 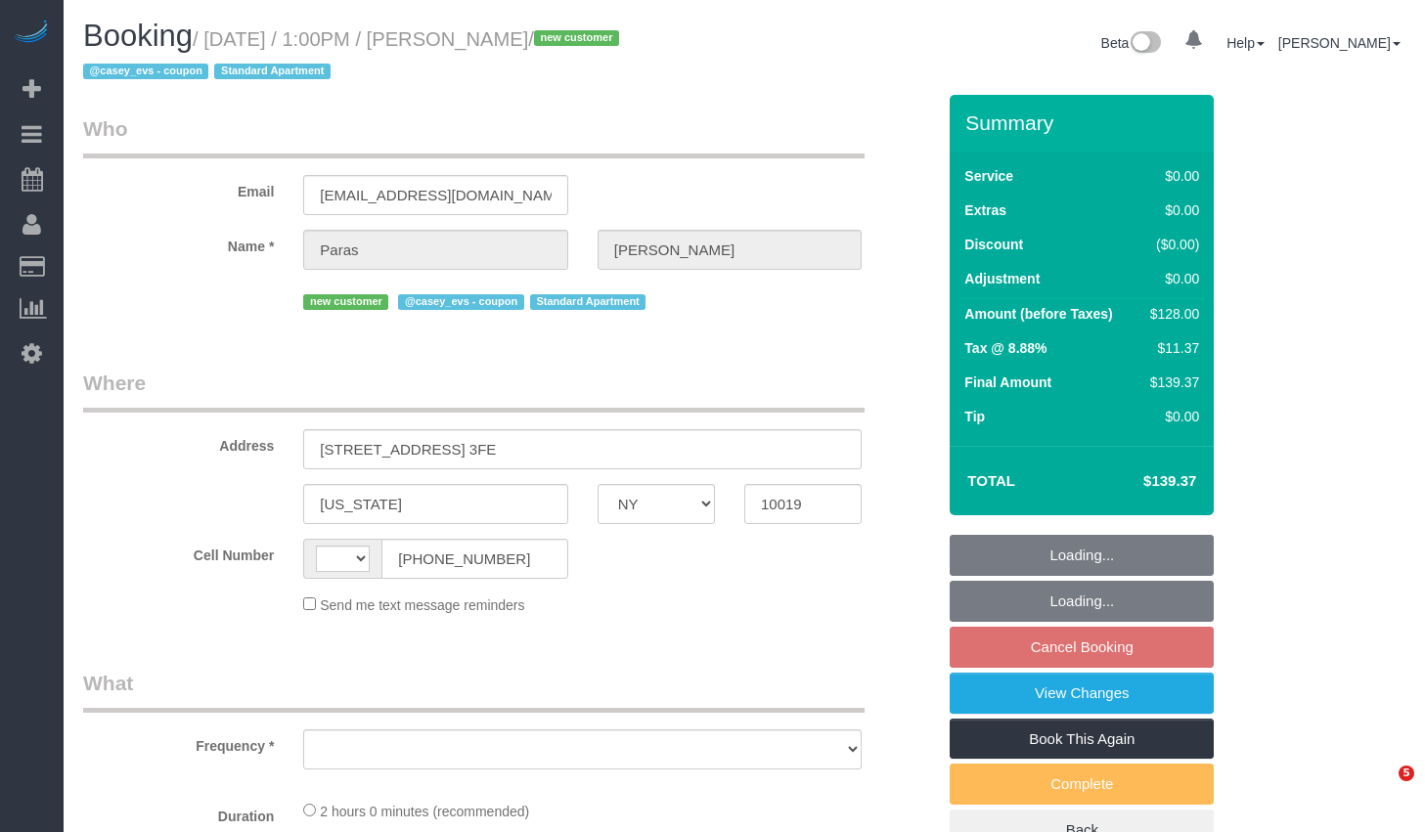 What do you see at coordinates (1245, 43) in the screenshot?
I see `a: Help` at bounding box center [1245, 43].